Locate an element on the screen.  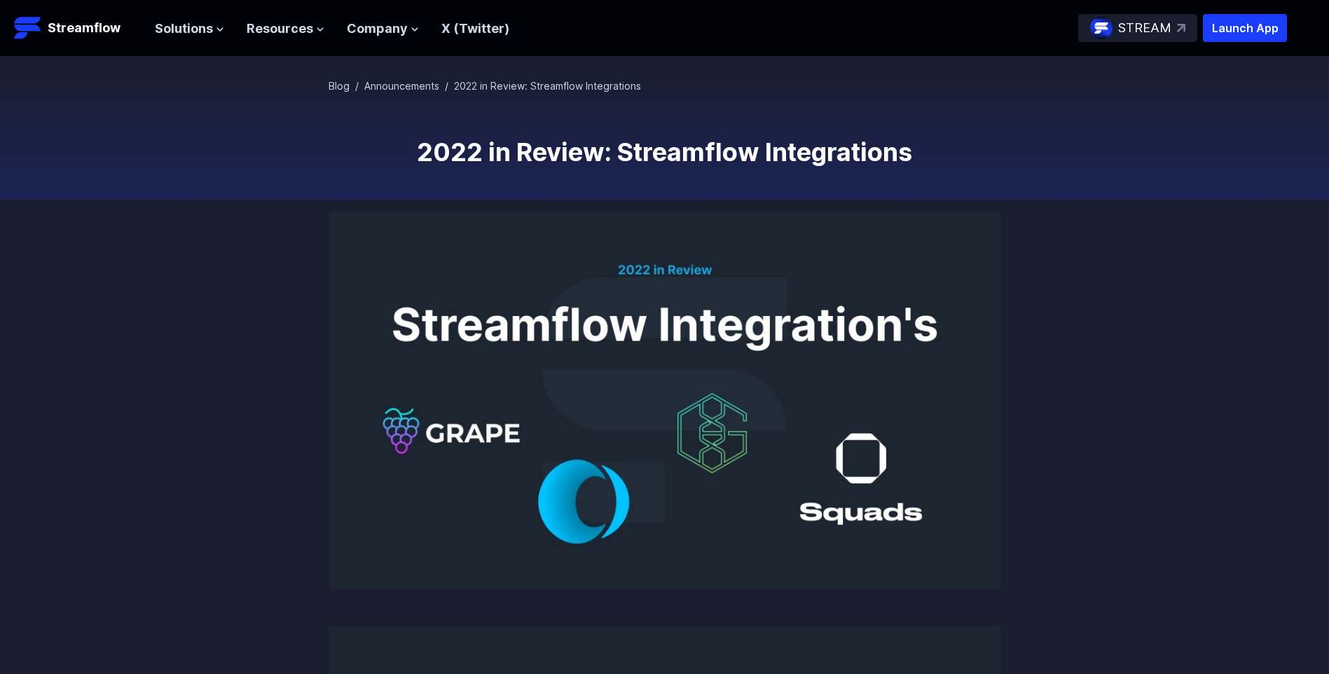
button: Launch App is located at coordinates (1244, 28).